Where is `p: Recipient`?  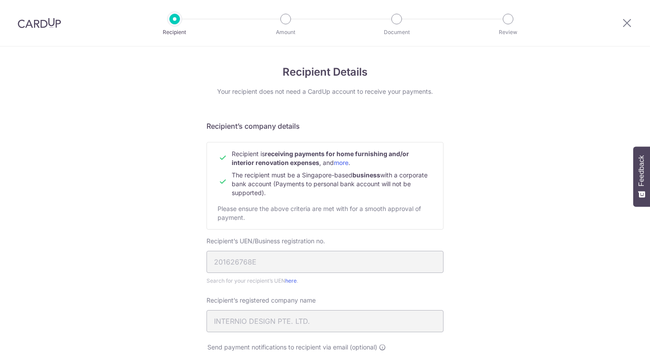
p: Recipient is located at coordinates (175, 32).